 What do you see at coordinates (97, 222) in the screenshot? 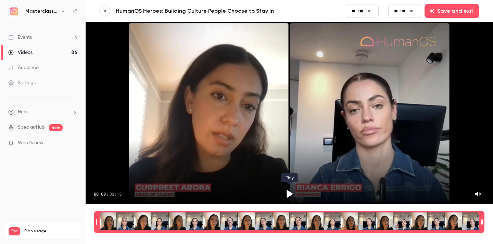
I see `div: Time range seconds start time` at bounding box center [97, 222].